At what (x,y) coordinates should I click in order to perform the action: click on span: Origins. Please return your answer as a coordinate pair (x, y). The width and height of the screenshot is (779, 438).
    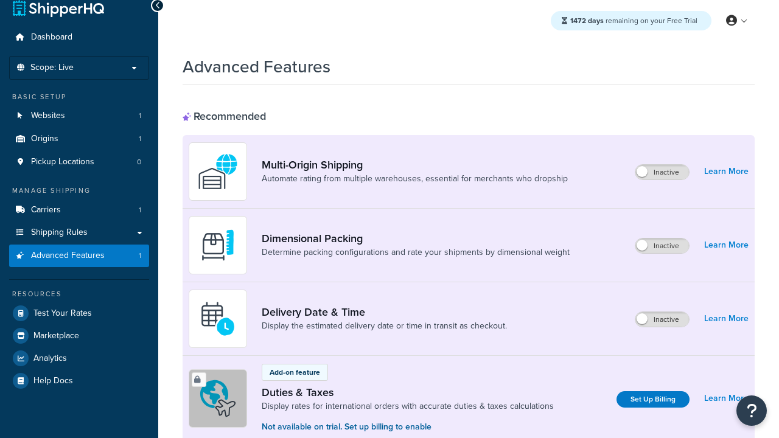
    Looking at the image, I should click on (44, 139).